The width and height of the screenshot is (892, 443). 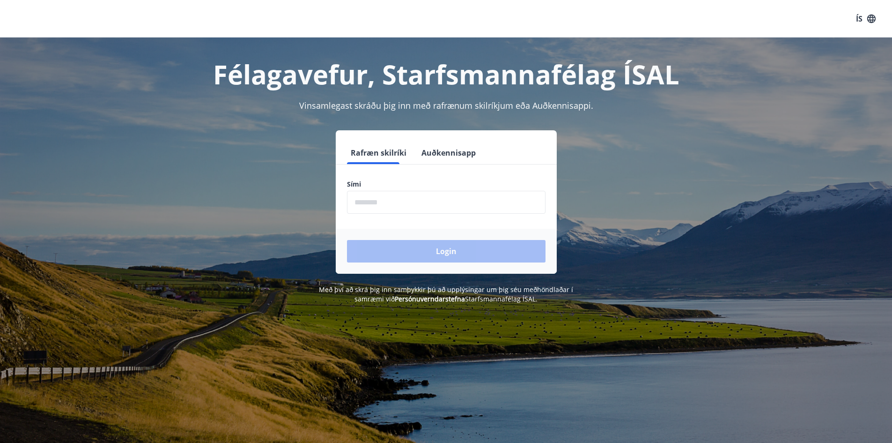 What do you see at coordinates (446, 74) in the screenshot?
I see `h1: Félagavefur, Starfsmannafélag ÍSAL` at bounding box center [446, 74].